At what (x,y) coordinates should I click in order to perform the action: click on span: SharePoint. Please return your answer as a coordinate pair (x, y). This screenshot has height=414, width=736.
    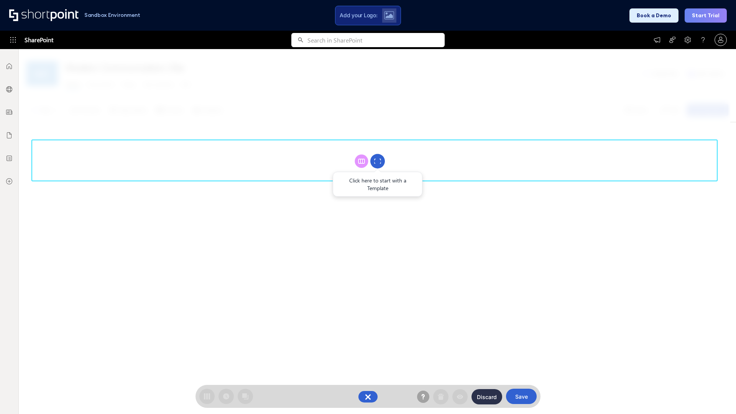
    Looking at the image, I should click on (39, 40).